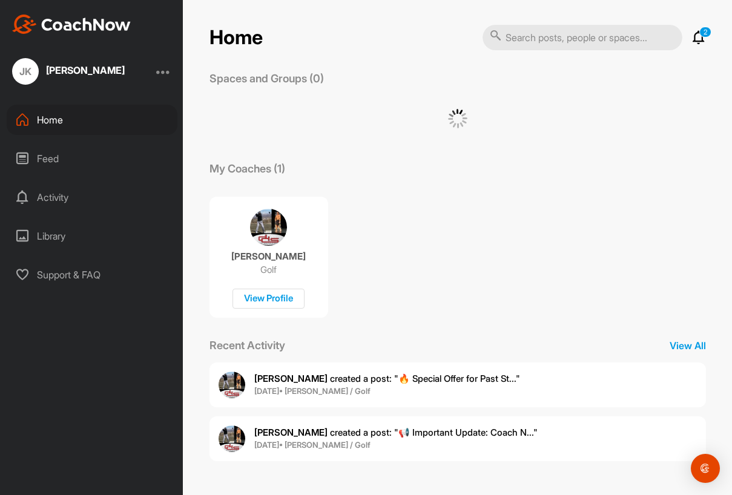  Describe the element at coordinates (387, 379) in the screenshot. I see `span: created a post : "🔥 Special Offer for Past St..."` at that location.